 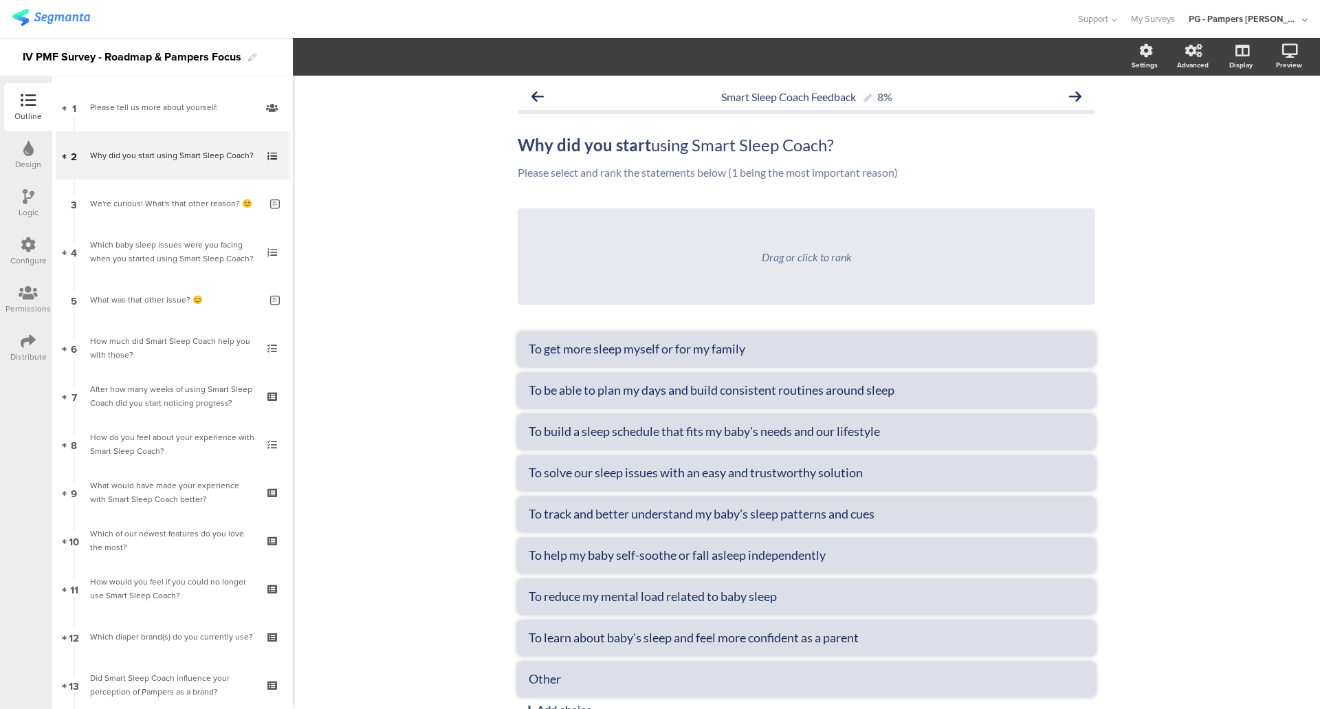 I want to click on a: 1 Please tell us more about yourself:, so click(x=173, y=107).